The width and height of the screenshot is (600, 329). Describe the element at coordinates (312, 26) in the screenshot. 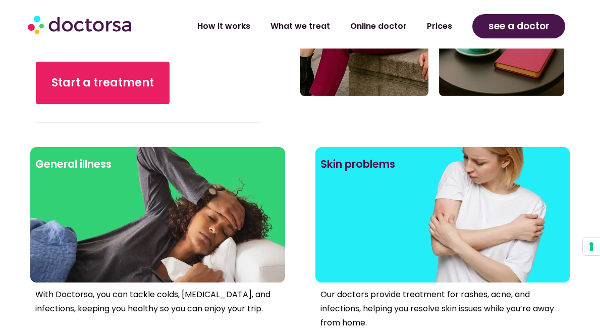

I see `nav: Menu` at that location.